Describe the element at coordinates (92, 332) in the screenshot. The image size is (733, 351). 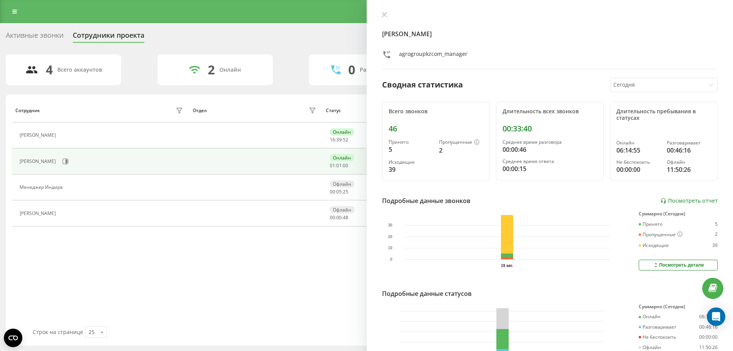
I see `div: 25` at that location.